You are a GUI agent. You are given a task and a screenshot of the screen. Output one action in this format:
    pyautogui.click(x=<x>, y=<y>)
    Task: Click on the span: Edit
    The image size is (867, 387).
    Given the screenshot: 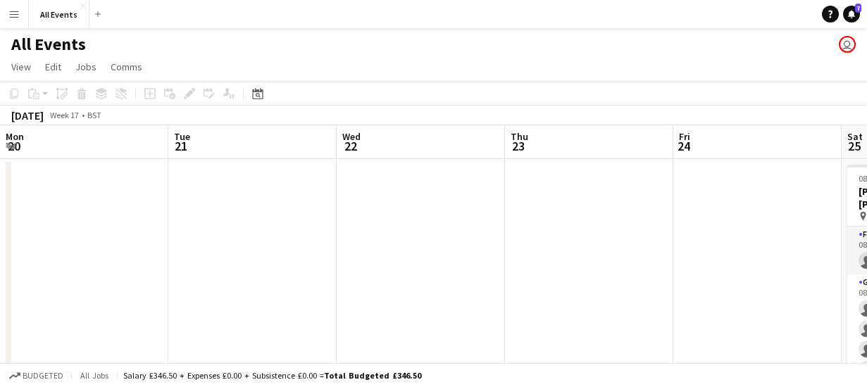 What is the action you would take?
    pyautogui.click(x=53, y=67)
    